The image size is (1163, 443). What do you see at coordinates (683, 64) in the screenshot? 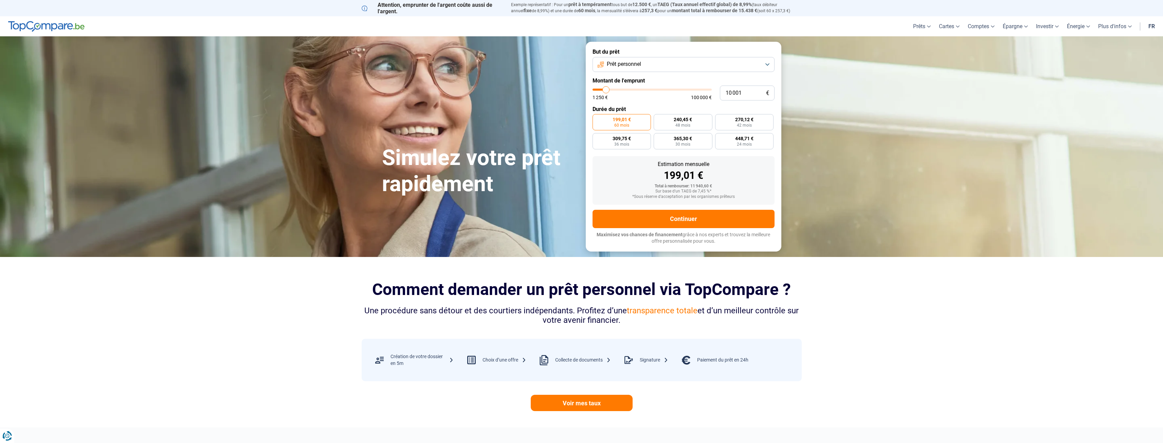
I see `button: Prêt personnel` at bounding box center [683, 64].